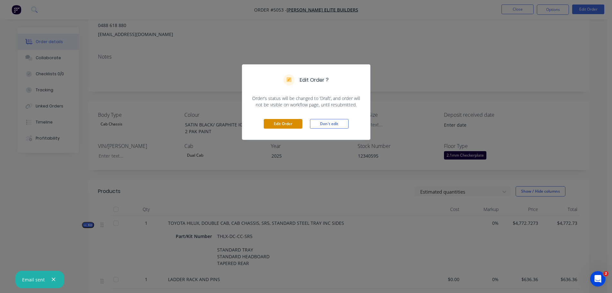  What do you see at coordinates (33, 279) in the screenshot?
I see `div: Email sent` at bounding box center [33, 279].